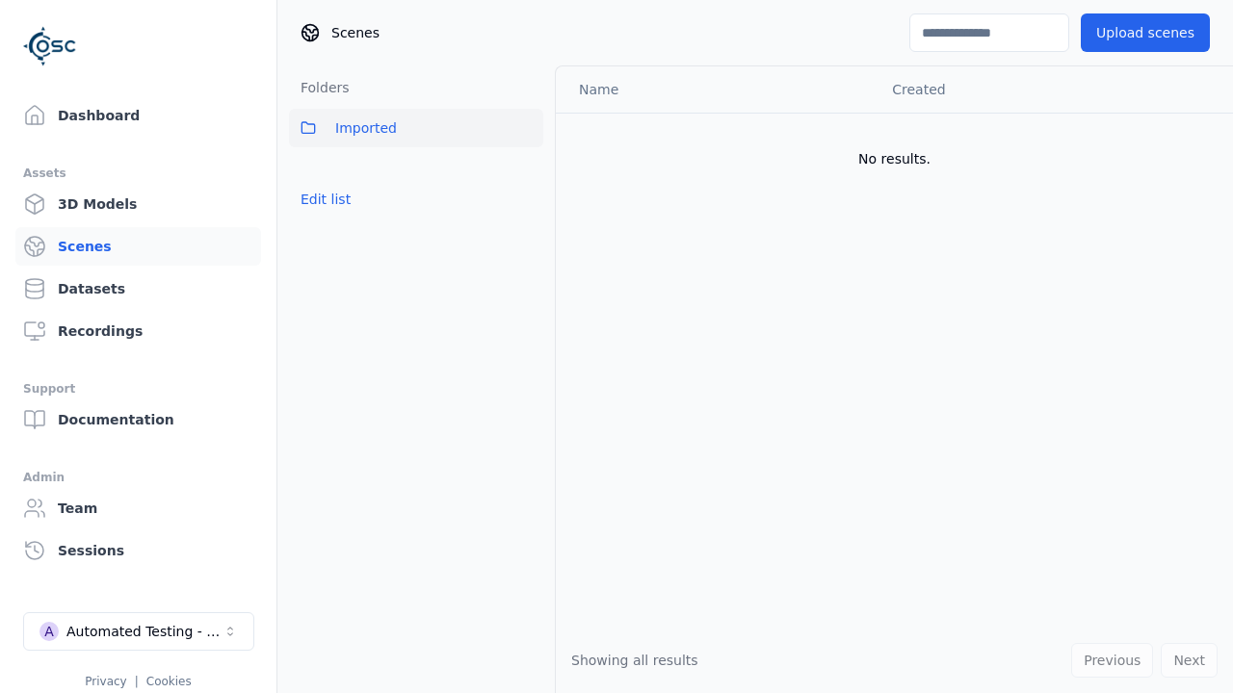 This screenshot has height=693, width=1233. I want to click on td: No results., so click(894, 159).